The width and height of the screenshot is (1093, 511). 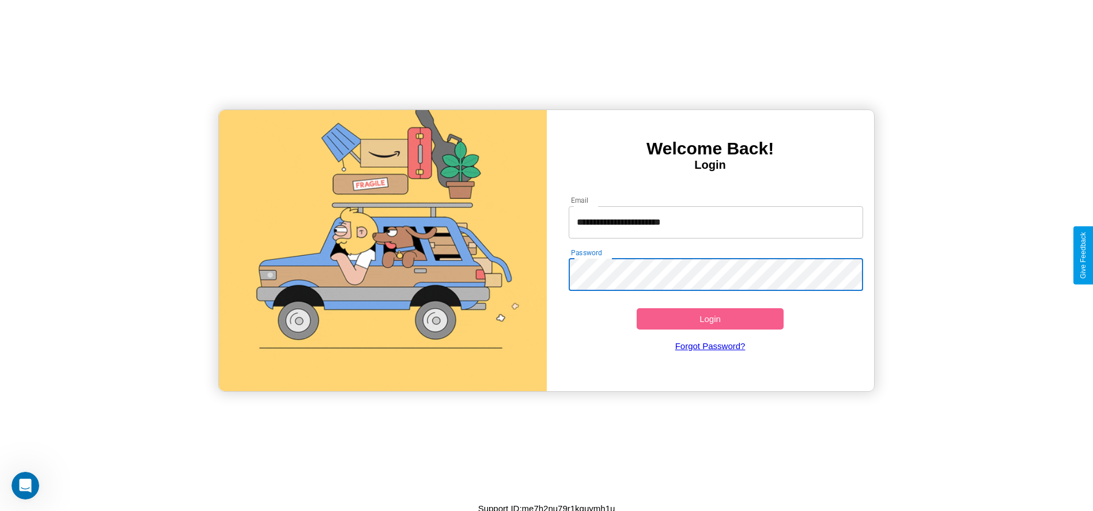 What do you see at coordinates (710, 149) in the screenshot?
I see `h3: Welcome Back!` at bounding box center [710, 149].